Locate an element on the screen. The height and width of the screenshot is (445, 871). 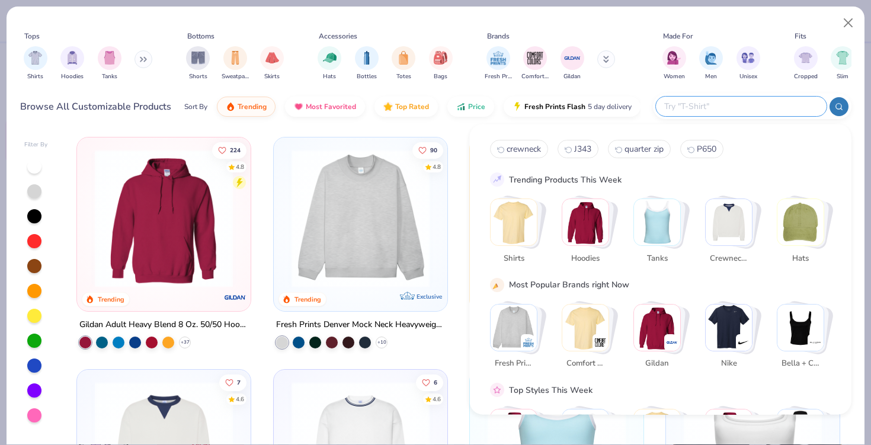
button: quarter zip2 is located at coordinates (639, 149).